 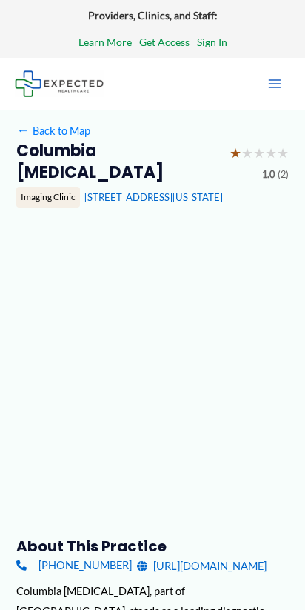 What do you see at coordinates (212, 42) in the screenshot?
I see `a: Sign In` at bounding box center [212, 42].